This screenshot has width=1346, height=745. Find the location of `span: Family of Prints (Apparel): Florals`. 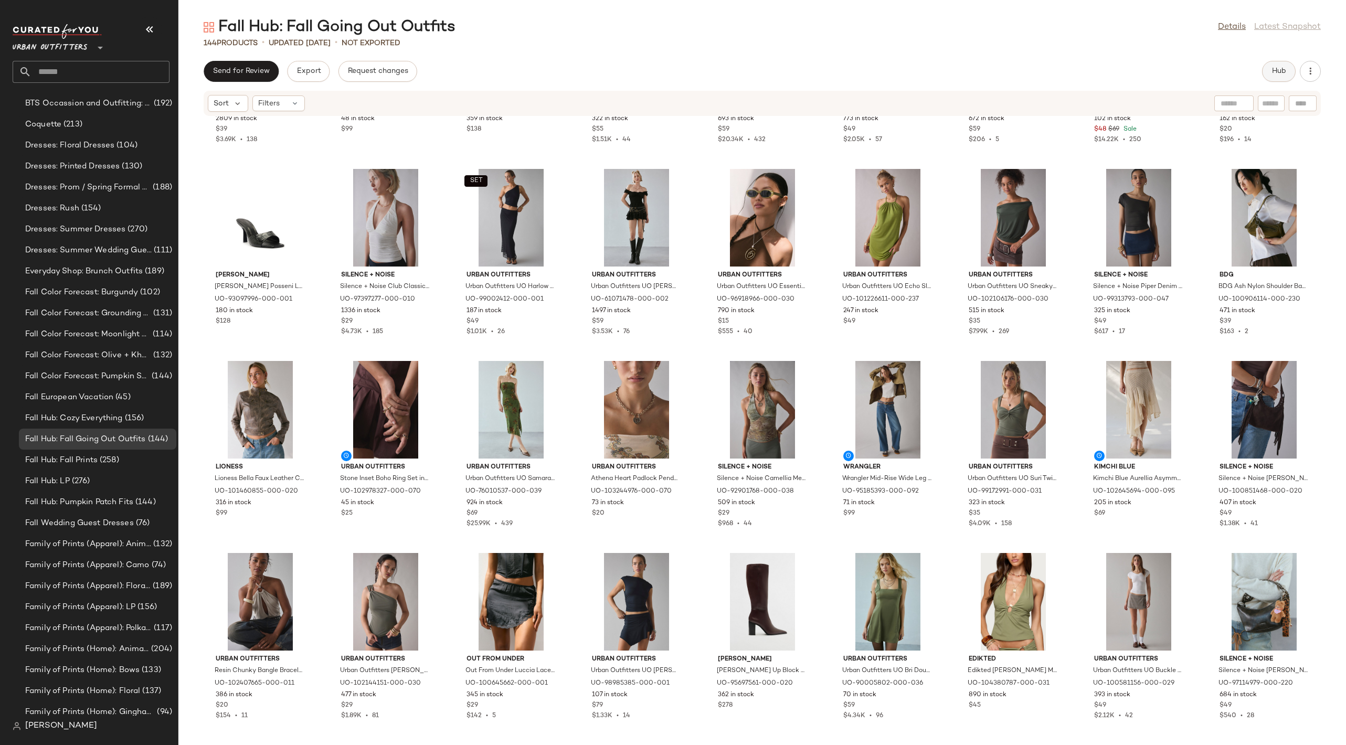

span: Family of Prints (Apparel): Florals is located at coordinates (88, 586).